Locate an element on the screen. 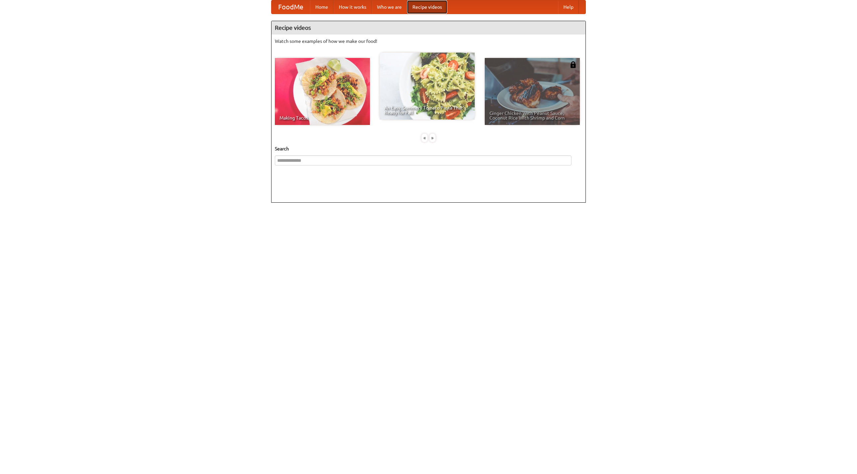  h5: Search is located at coordinates (429, 149).